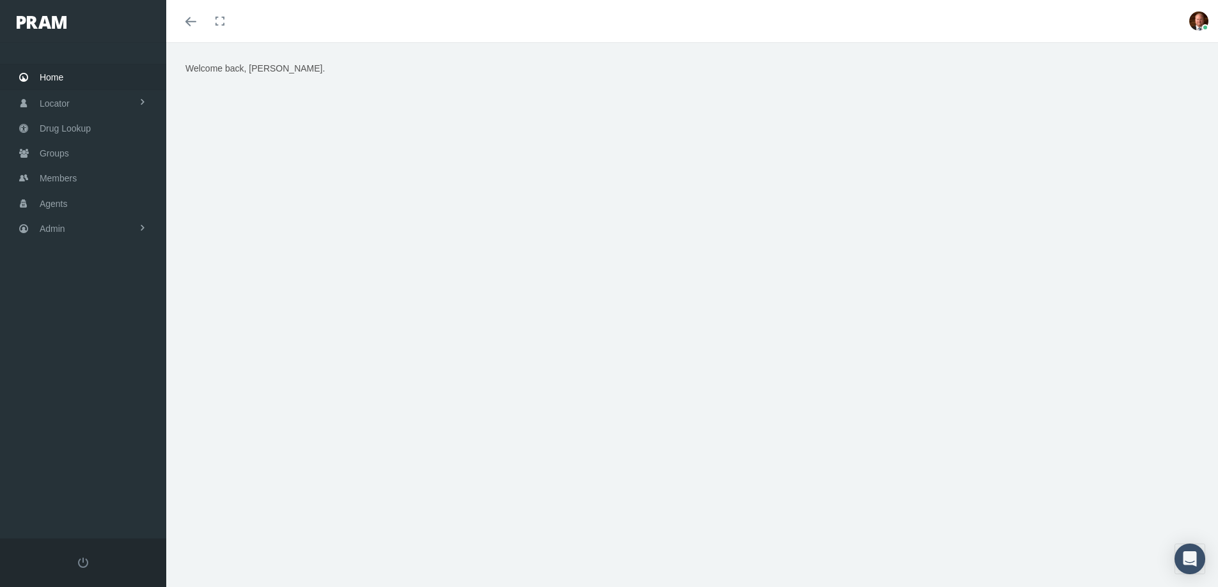 The height and width of the screenshot is (587, 1218). I want to click on span: Groups, so click(54, 153).